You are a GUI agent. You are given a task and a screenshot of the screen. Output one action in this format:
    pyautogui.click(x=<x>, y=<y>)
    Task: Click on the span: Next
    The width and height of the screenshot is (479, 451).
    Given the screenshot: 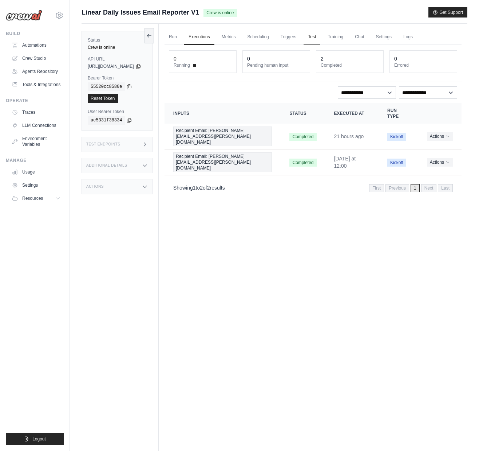 What is the action you would take?
    pyautogui.click(x=429, y=188)
    